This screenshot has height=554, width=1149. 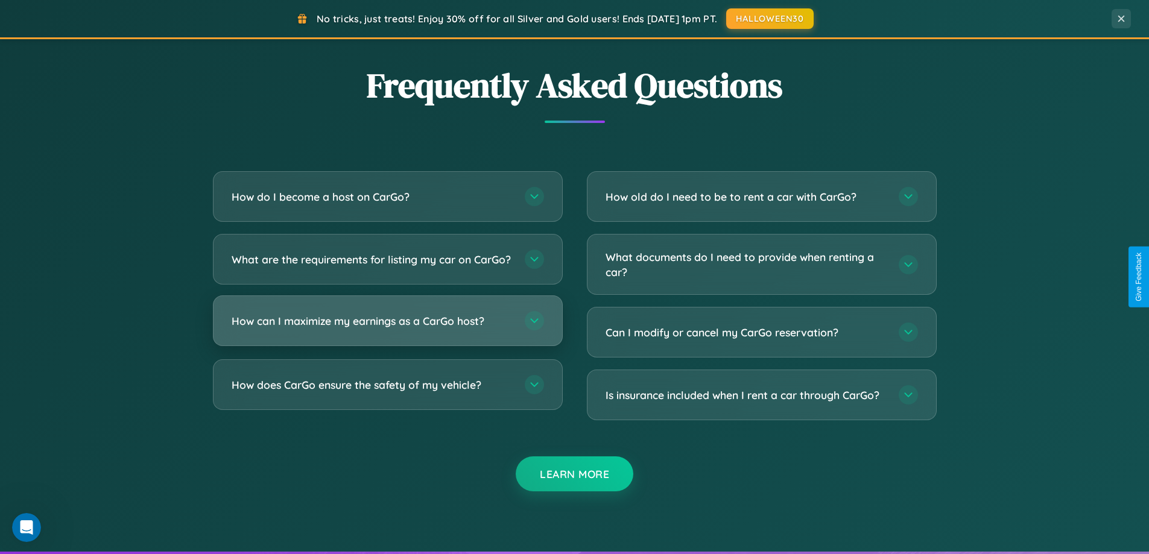 I want to click on h3: What documents do I need to provide when renting a car?, so click(x=746, y=264).